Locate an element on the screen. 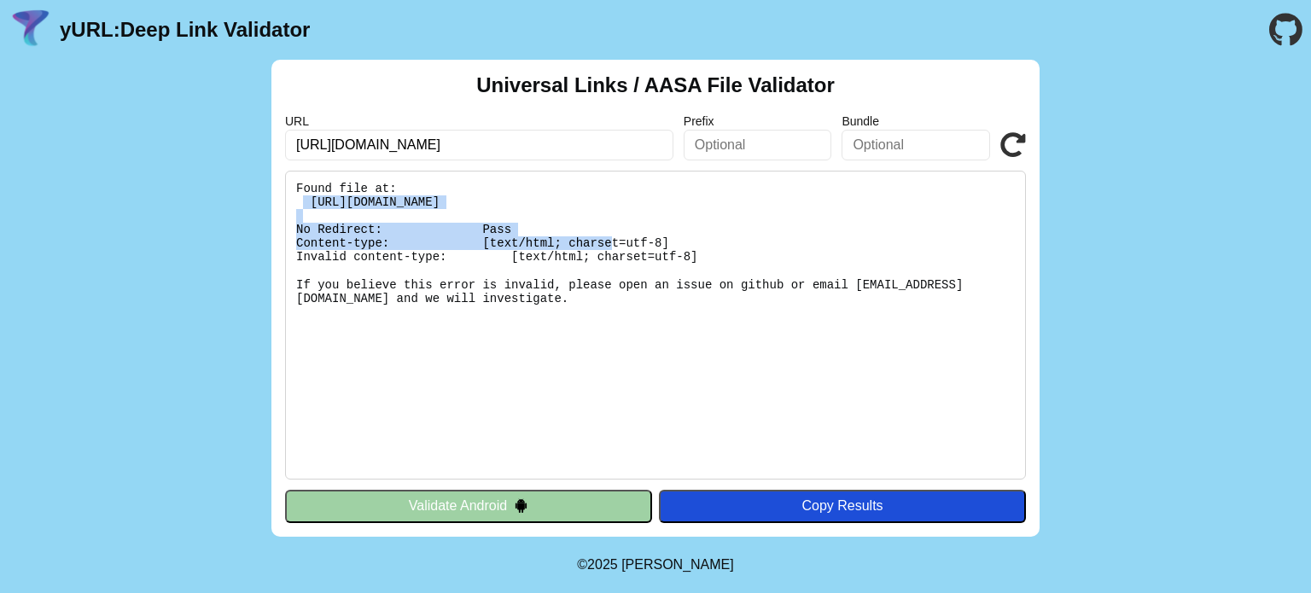 The width and height of the screenshot is (1311, 593). label: Bundle is located at coordinates (916, 121).